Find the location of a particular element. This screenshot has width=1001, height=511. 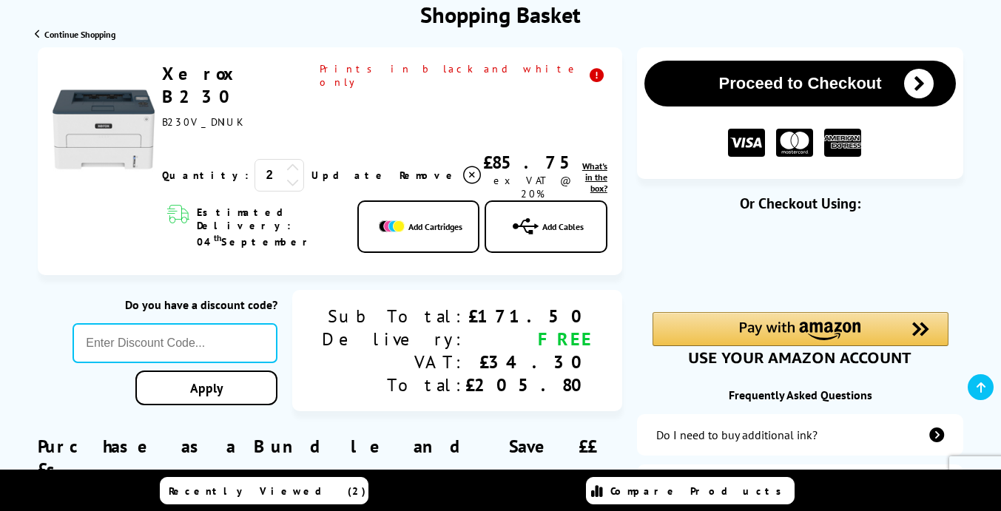

div: VAT: is located at coordinates (394, 362).